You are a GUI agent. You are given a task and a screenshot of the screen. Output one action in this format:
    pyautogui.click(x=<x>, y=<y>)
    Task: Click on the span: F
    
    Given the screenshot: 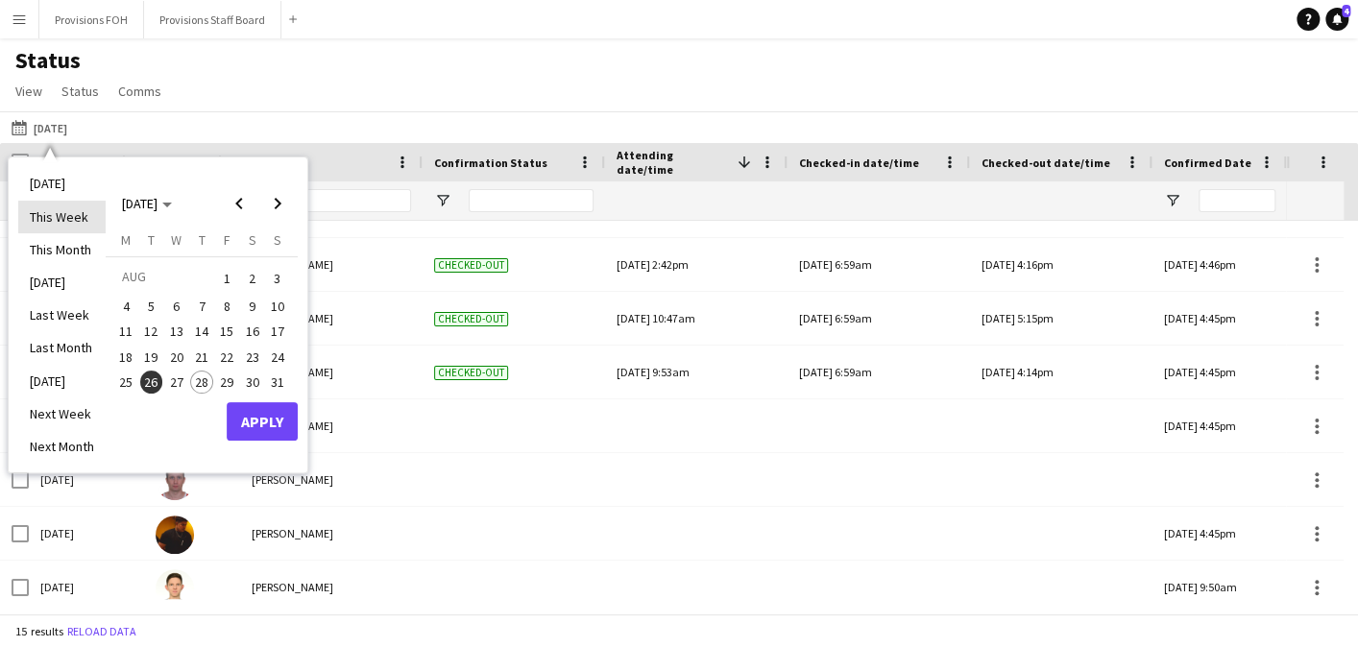 What is the action you would take?
    pyautogui.click(x=227, y=240)
    